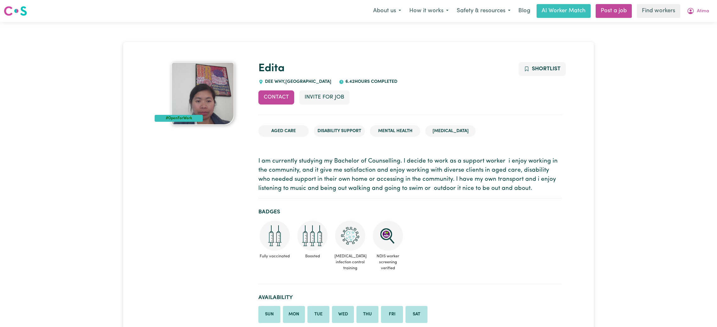 The image size is (717, 327). Describe the element at coordinates (339, 131) in the screenshot. I see `li: Disability Support` at that location.